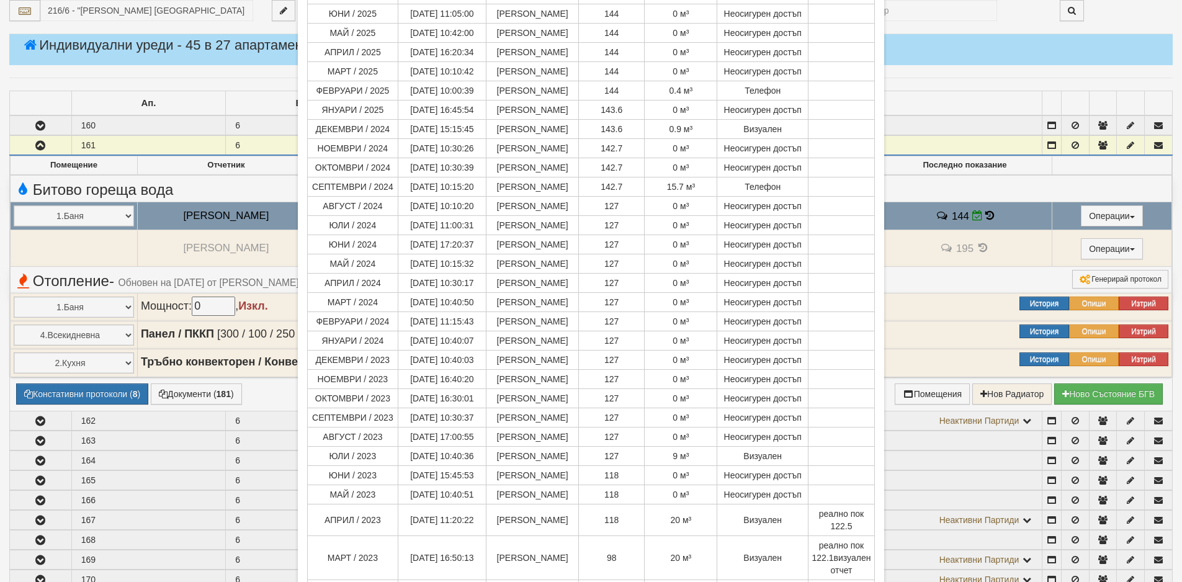 The height and width of the screenshot is (582, 1182). I want to click on td: ЯНУАРИ / 2025, so click(353, 110).